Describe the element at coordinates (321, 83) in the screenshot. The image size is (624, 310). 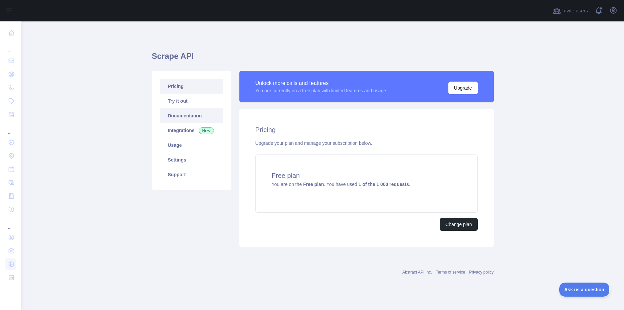
I see `div: Unlock more calls and features` at that location.